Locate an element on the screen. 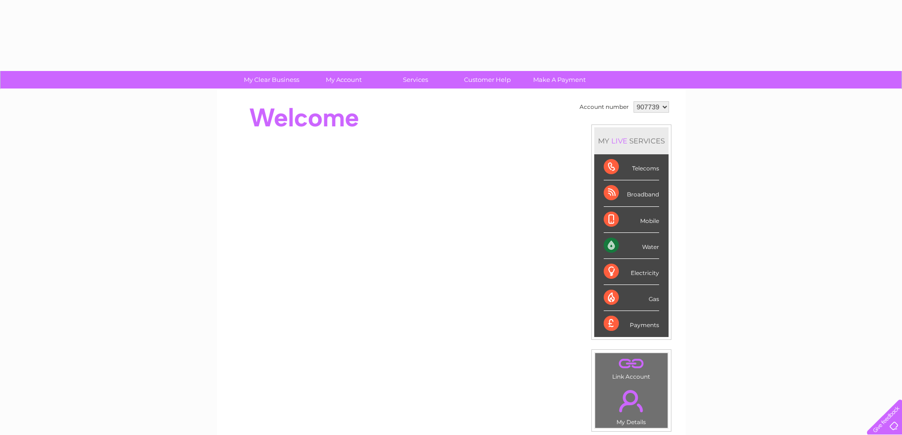 The width and height of the screenshot is (902, 435). div: MY SERVICES is located at coordinates (631, 141).